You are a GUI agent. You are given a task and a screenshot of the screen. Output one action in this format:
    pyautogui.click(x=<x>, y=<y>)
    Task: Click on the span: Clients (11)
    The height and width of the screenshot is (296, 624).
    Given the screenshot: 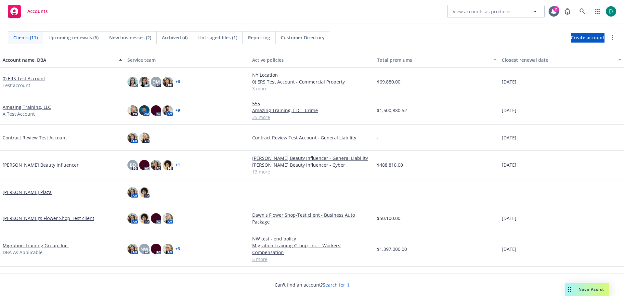 What is the action you would take?
    pyautogui.click(x=25, y=37)
    